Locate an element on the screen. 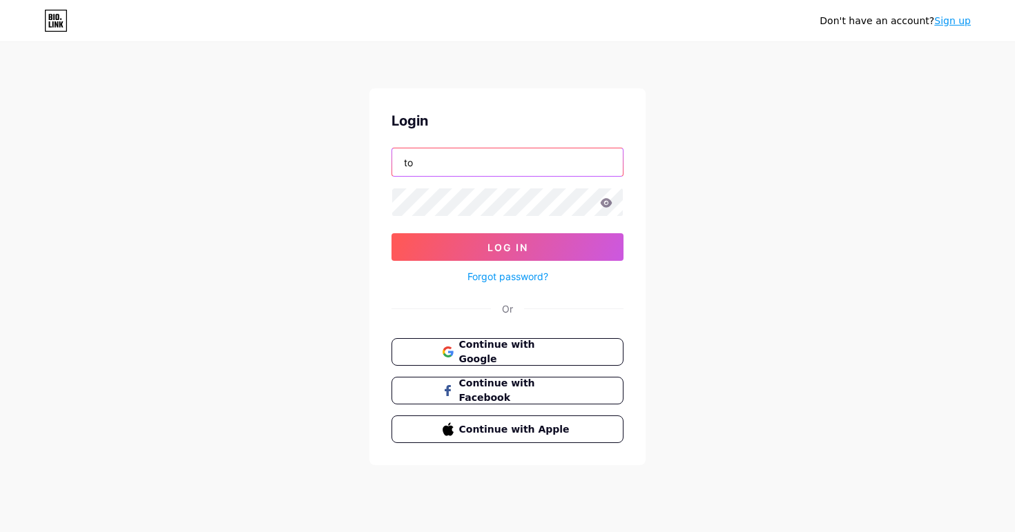 This screenshot has width=1015, height=532. div: Don't have an account? is located at coordinates (895, 21).